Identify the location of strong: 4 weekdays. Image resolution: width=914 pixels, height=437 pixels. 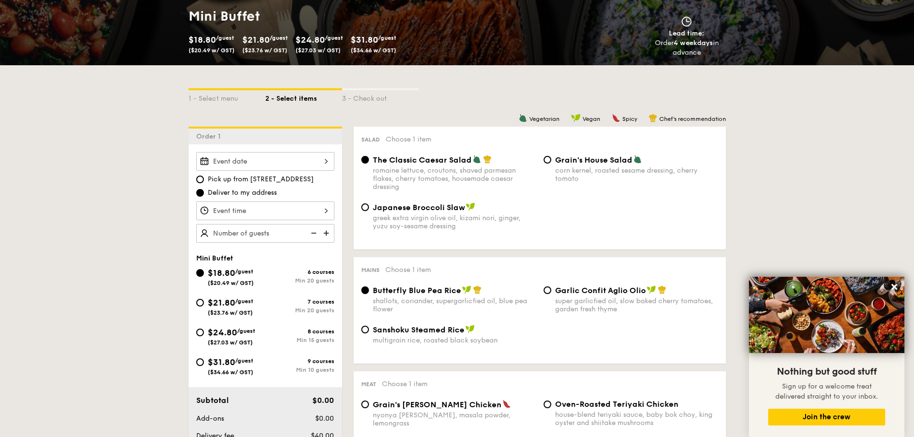
(693, 43).